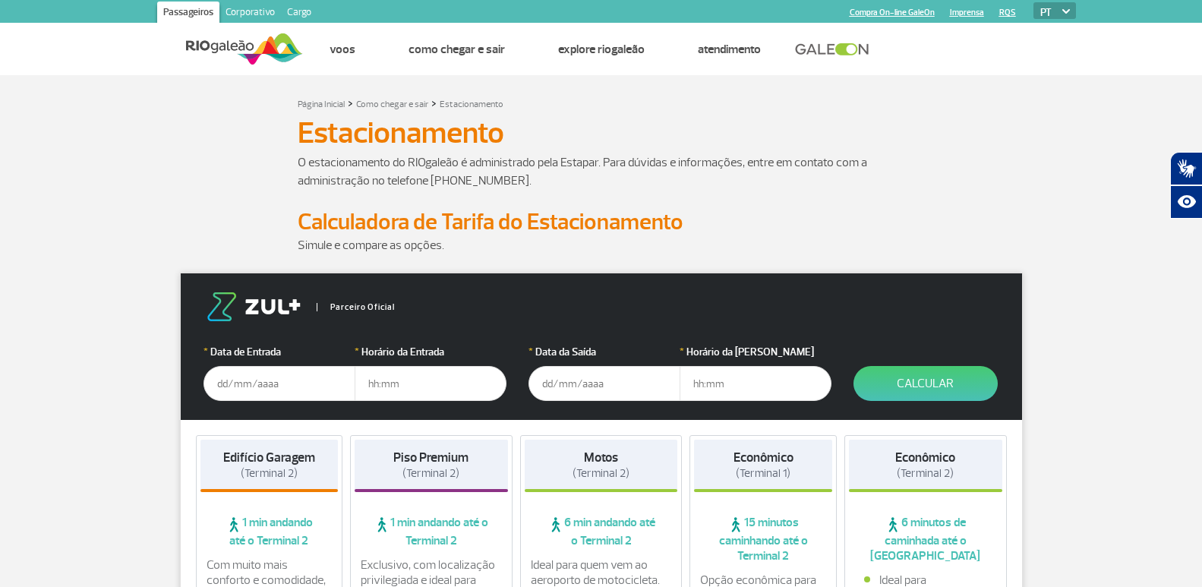 This screenshot has width=1202, height=587. What do you see at coordinates (254, 307) in the screenshot?
I see `img: logo-zul.png` at bounding box center [254, 307].